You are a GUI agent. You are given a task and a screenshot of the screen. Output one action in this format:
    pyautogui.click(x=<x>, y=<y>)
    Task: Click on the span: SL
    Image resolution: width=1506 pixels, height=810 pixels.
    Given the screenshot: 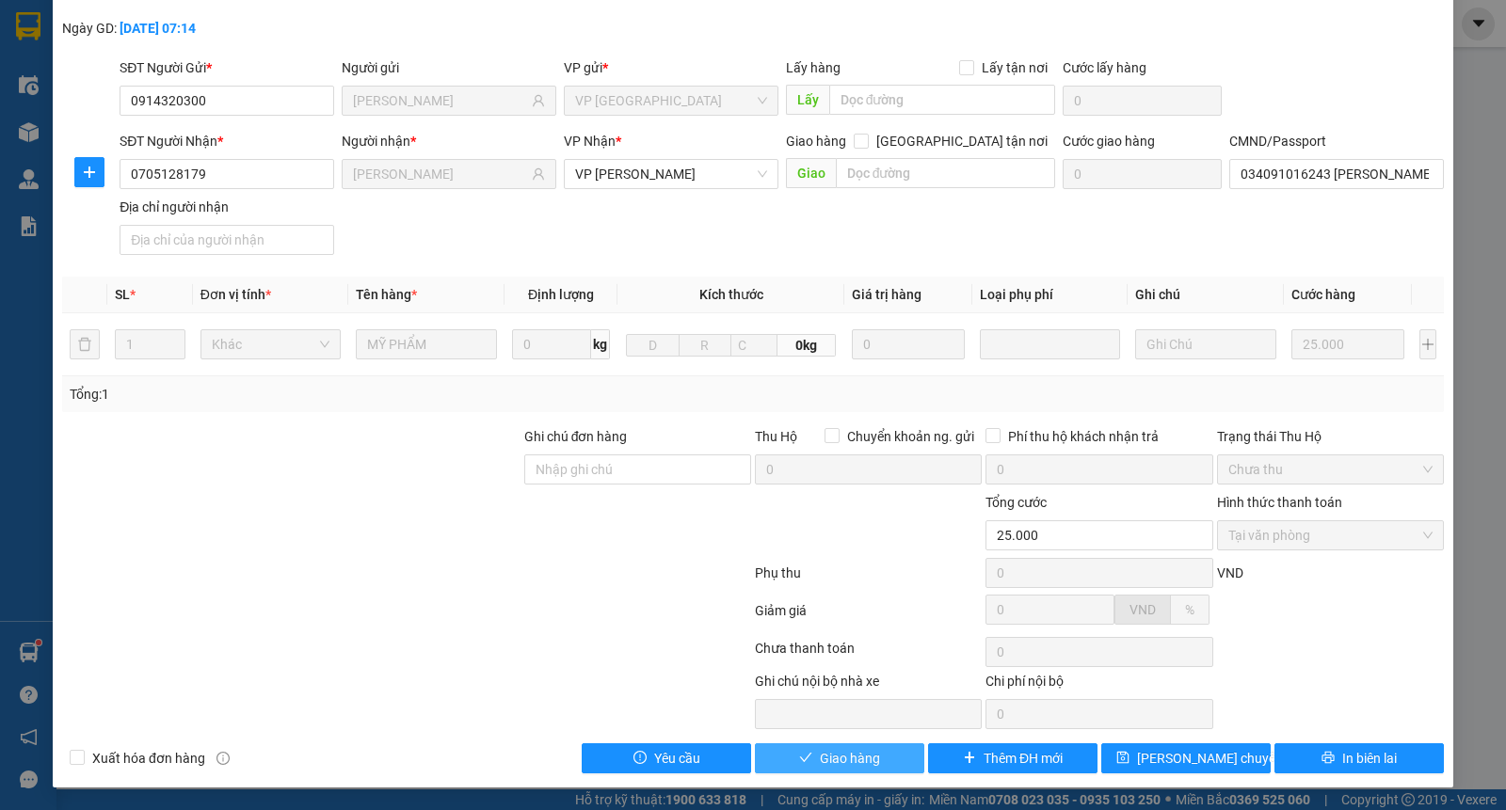 What is the action you would take?
    pyautogui.click(x=122, y=295)
    